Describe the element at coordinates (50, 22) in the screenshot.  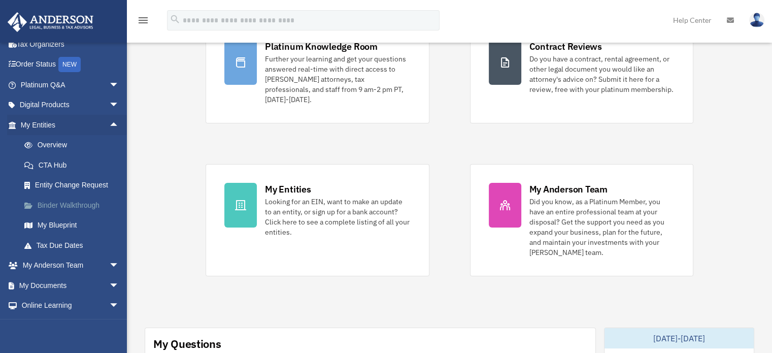
I see `img: Anderson Advisors Platinum Portal` at that location.